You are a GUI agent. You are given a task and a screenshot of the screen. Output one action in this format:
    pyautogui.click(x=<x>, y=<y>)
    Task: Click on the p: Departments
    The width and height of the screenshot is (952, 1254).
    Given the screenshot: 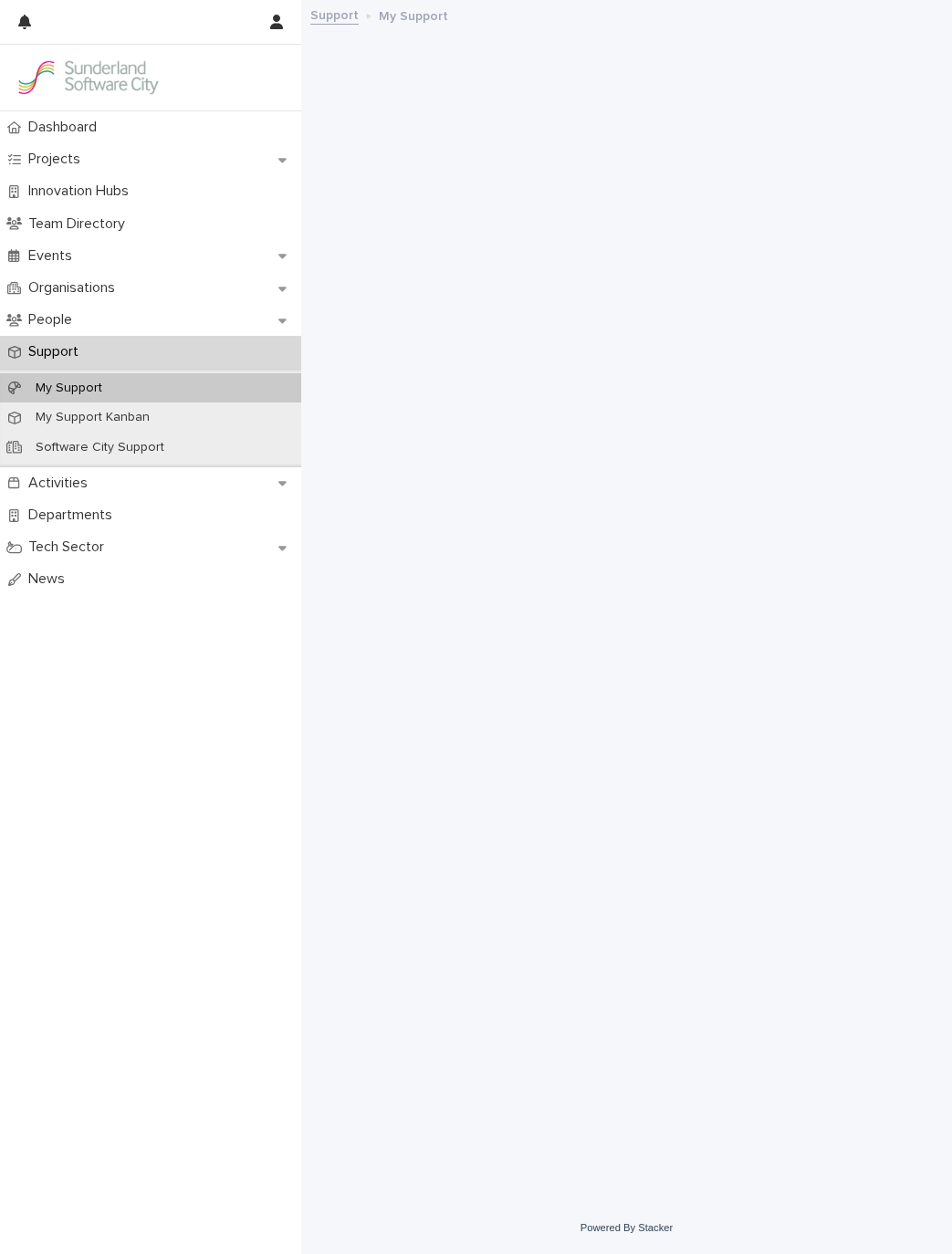 What is the action you would take?
    pyautogui.click(x=74, y=515)
    